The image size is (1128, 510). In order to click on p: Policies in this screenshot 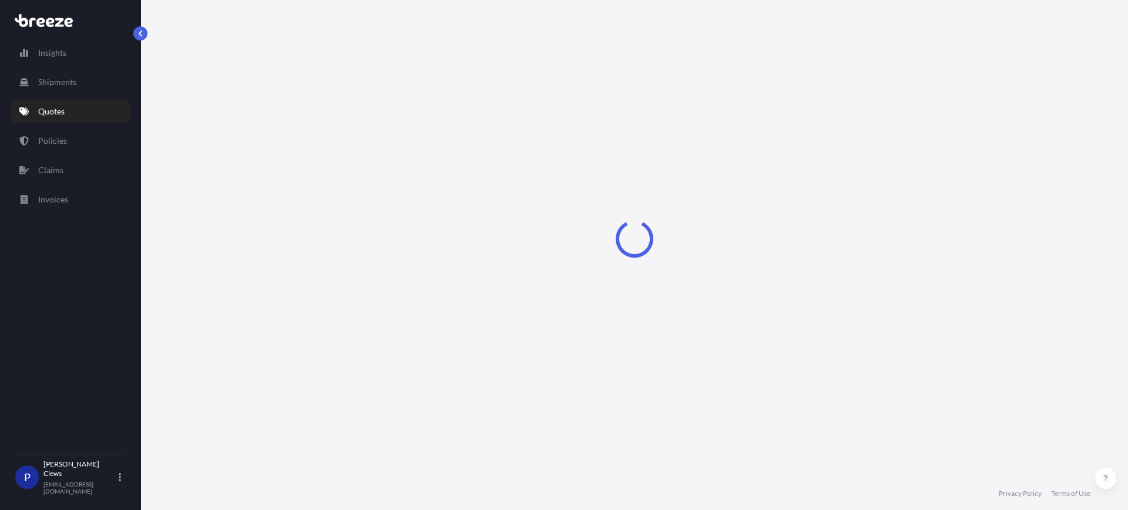, I will do `click(52, 141)`.